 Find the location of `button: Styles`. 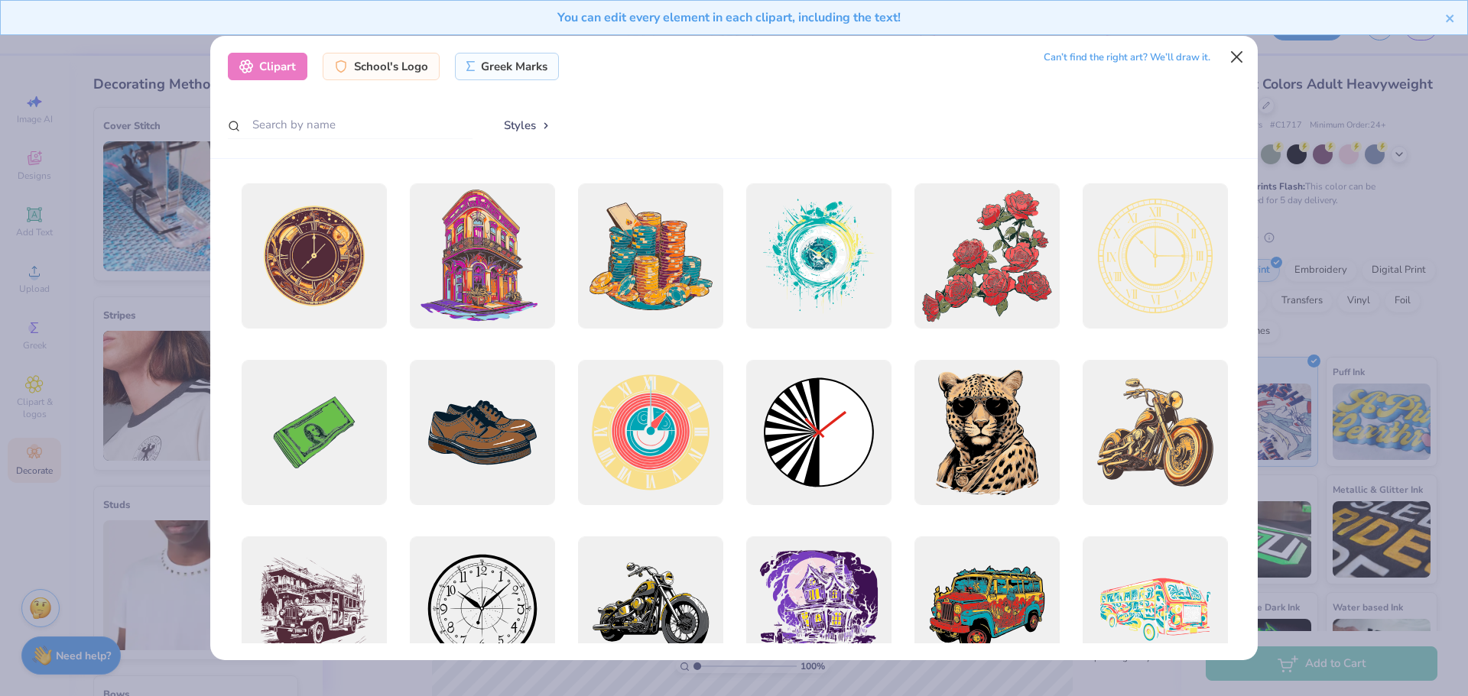

button: Styles is located at coordinates (528, 125).